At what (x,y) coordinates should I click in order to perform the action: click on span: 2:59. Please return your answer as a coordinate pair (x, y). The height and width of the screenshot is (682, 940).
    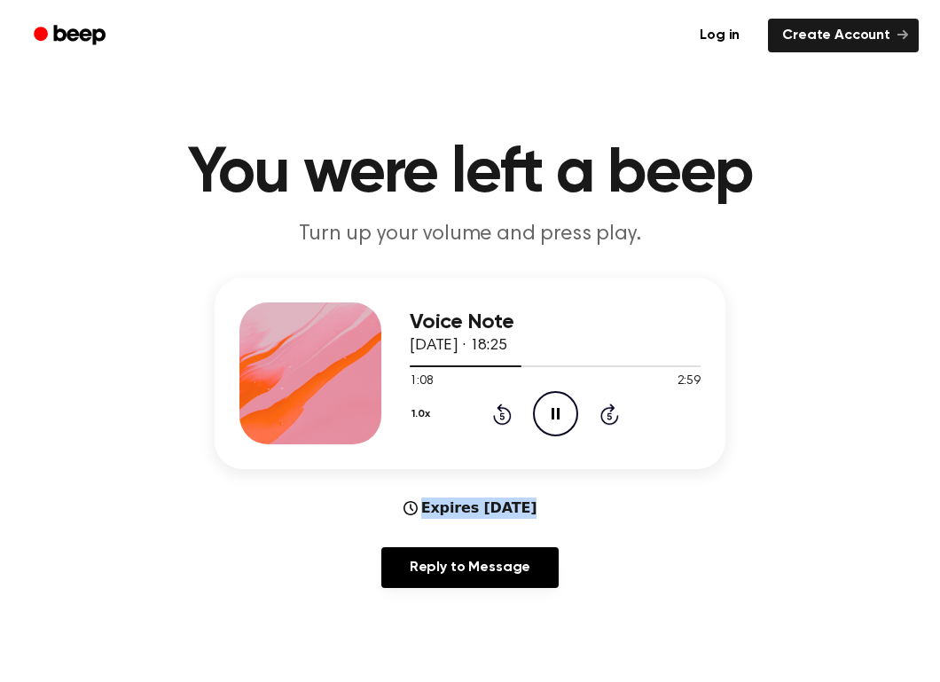
    Looking at the image, I should click on (689, 381).